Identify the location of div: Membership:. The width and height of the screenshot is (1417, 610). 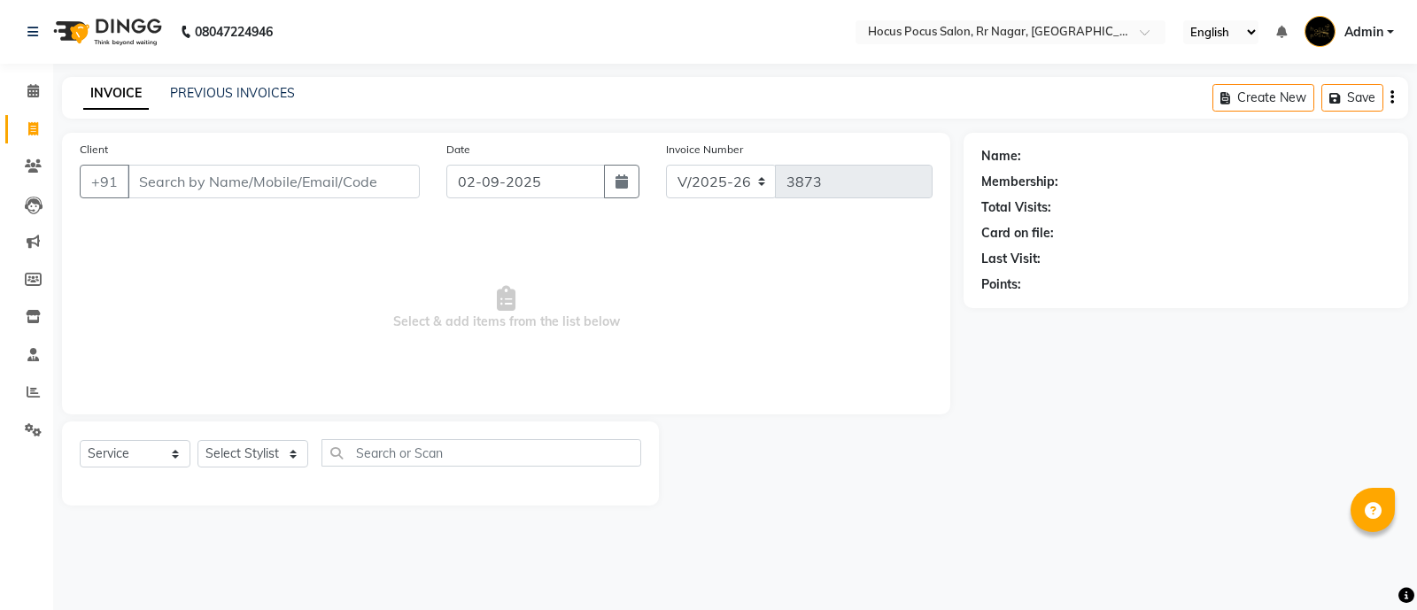
(1019, 182).